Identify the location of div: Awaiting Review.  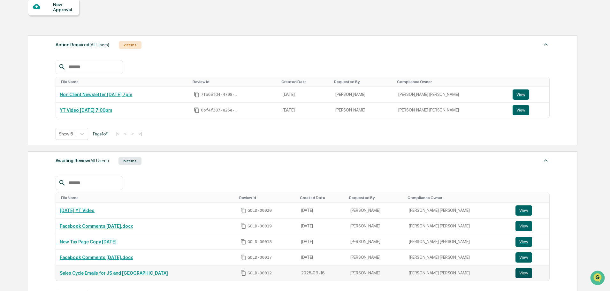
(82, 161).